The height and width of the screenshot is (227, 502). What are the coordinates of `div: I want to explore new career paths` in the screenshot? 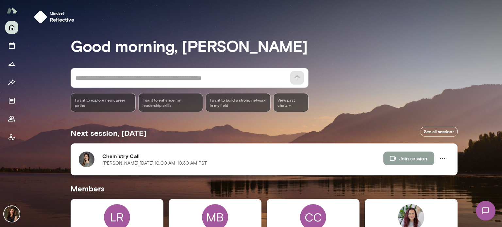 It's located at (103, 103).